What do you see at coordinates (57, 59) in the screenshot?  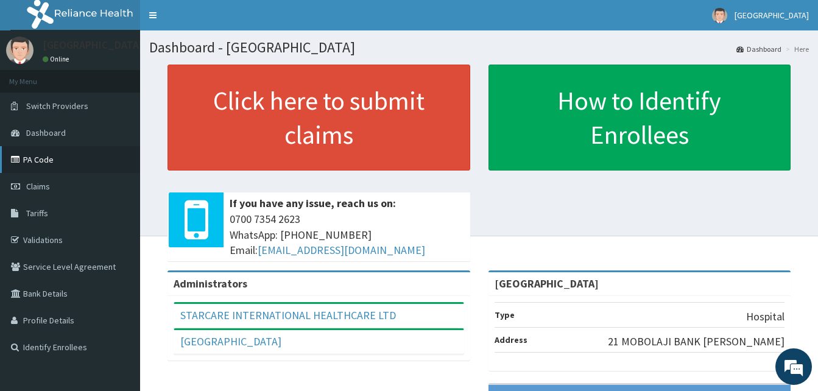 I see `a: Online` at bounding box center [57, 59].